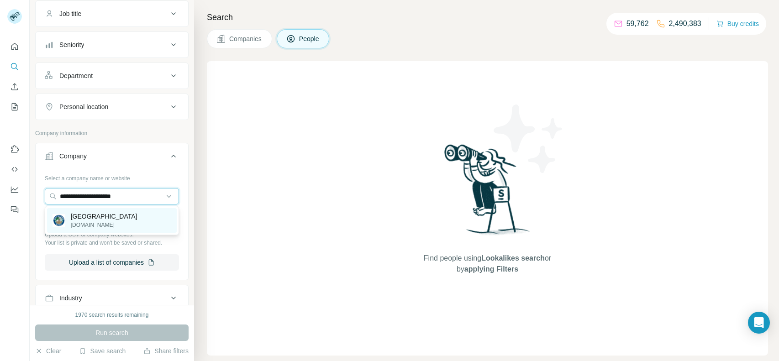  I want to click on div: Open Intercom Messenger, so click(759, 323).